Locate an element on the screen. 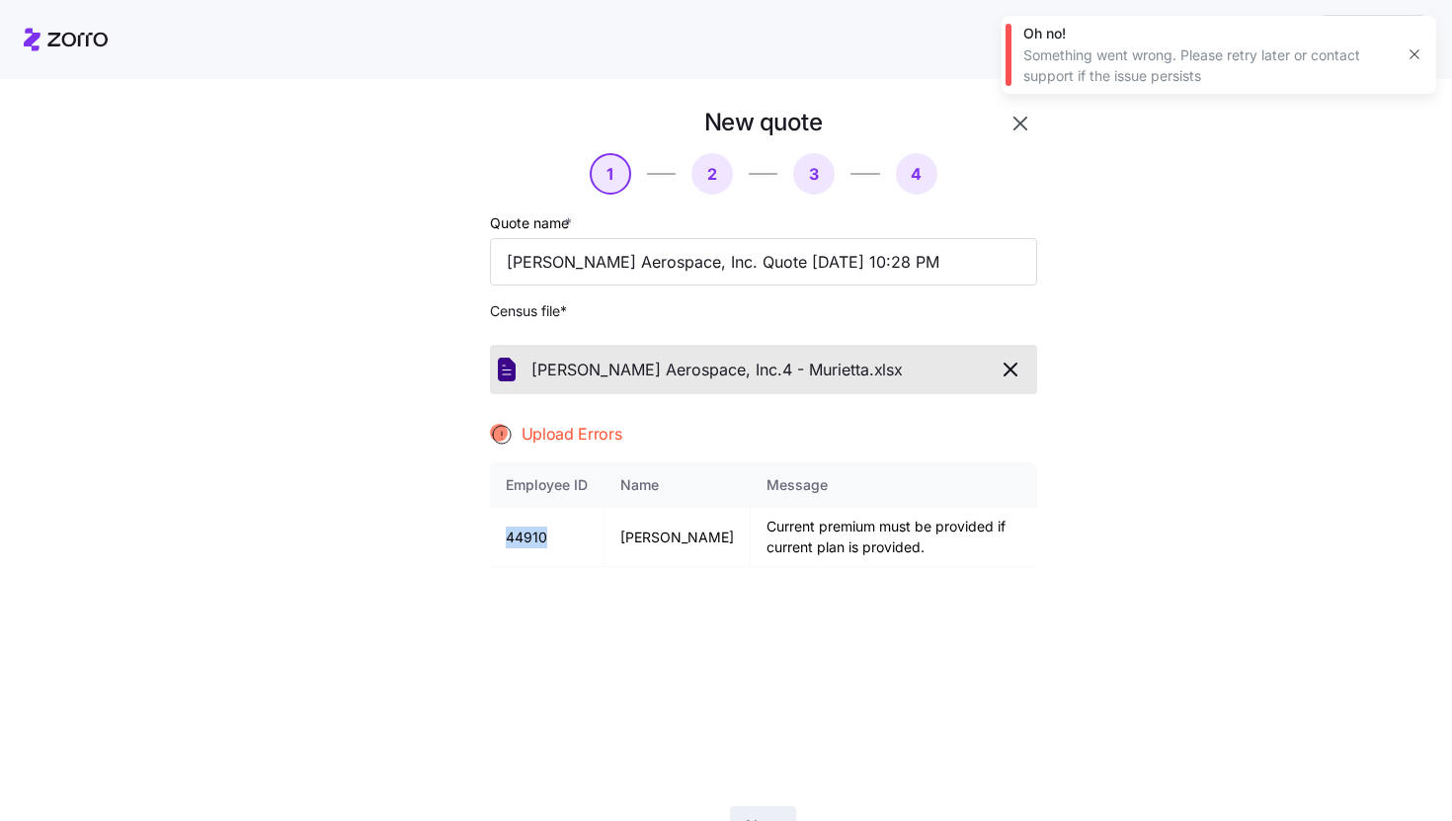 Image resolution: width=1452 pixels, height=821 pixels. span: 4 is located at coordinates (917, 174).